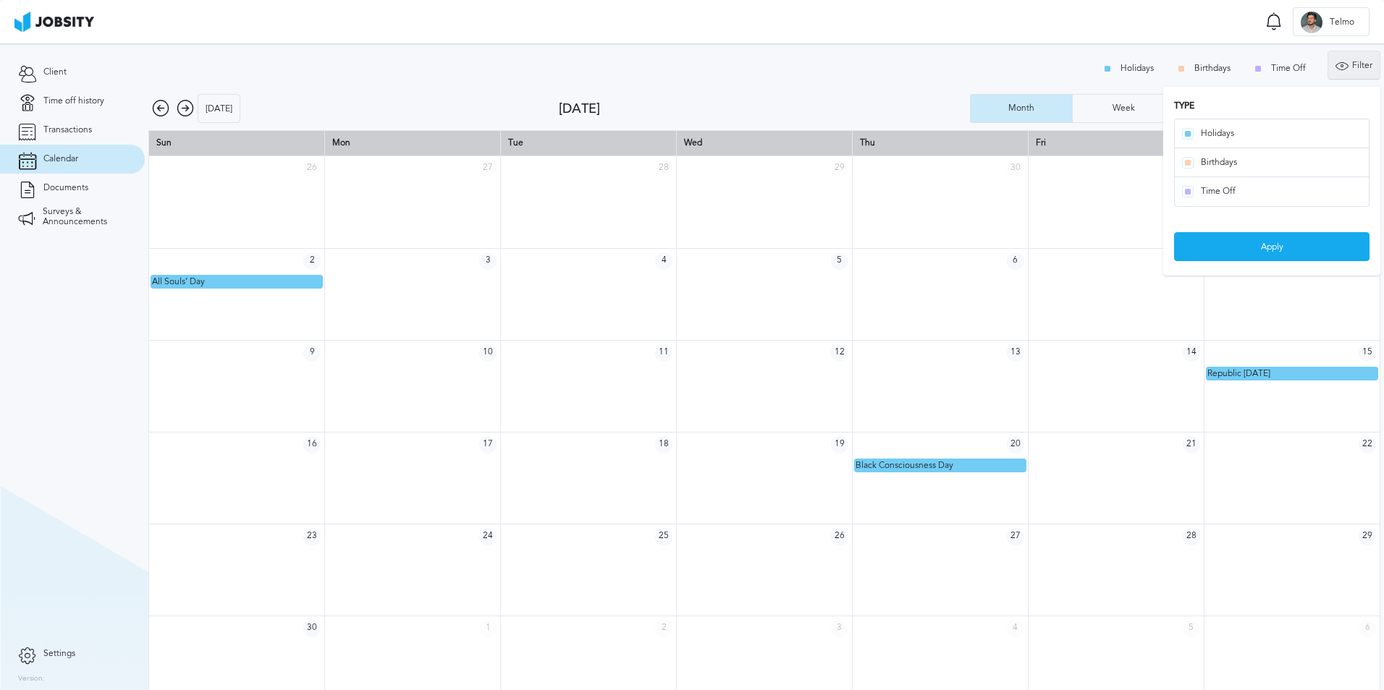  What do you see at coordinates (1218, 192) in the screenshot?
I see `div: Time Off` at bounding box center [1218, 192].